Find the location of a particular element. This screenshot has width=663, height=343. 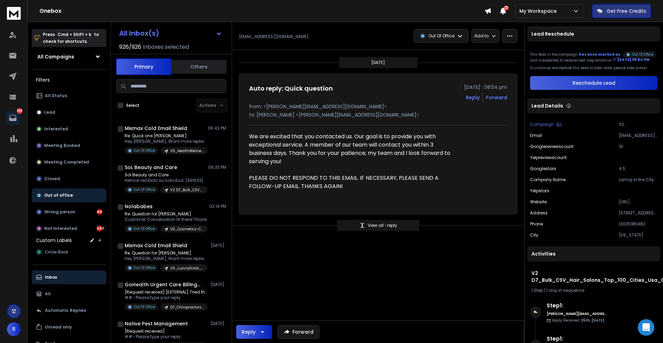

p: 12025185482 is located at coordinates (638, 224).